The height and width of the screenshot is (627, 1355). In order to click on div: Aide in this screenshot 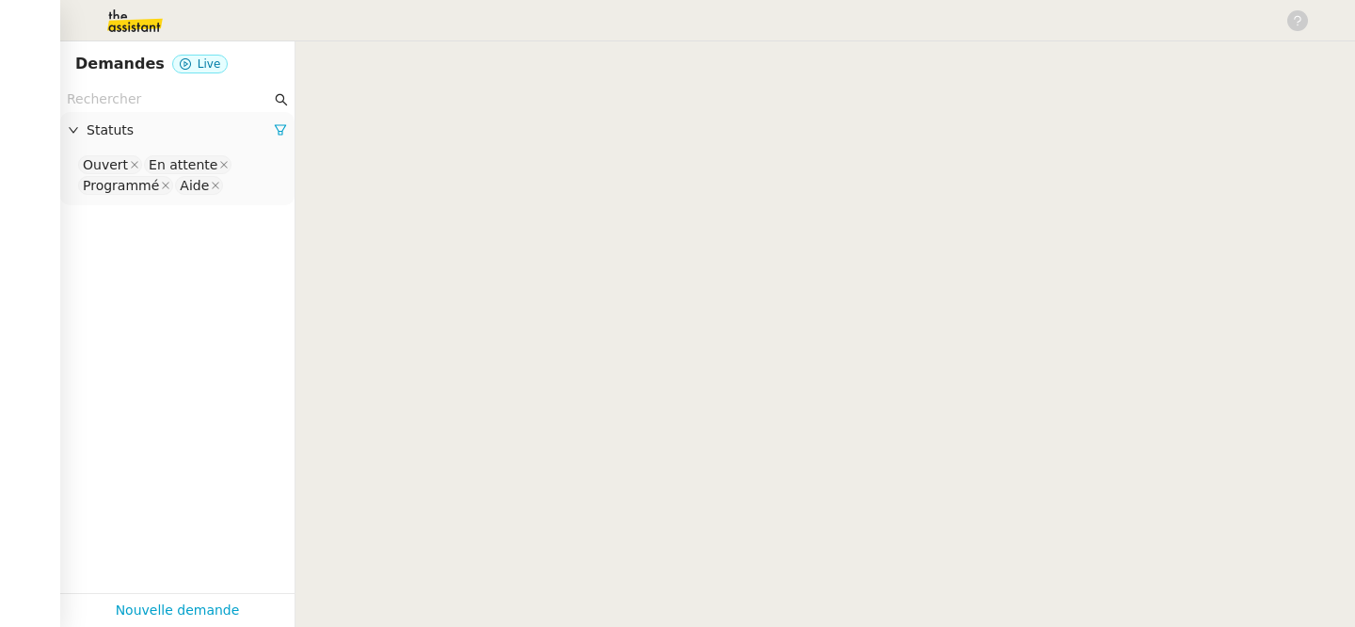, I will do `click(194, 185)`.